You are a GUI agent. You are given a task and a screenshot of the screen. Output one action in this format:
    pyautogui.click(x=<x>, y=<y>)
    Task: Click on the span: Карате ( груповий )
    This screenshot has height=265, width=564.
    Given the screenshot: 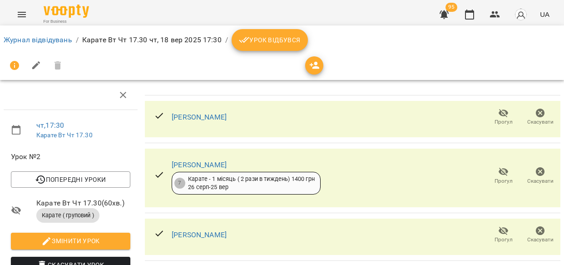 What is the action you would take?
    pyautogui.click(x=68, y=215)
    